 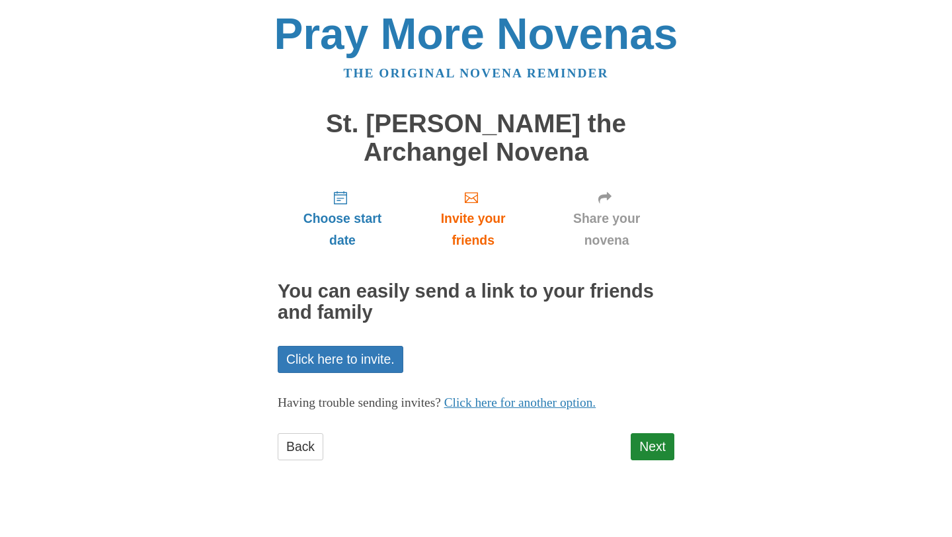 What do you see at coordinates (473, 229) in the screenshot?
I see `span: Invite your friends` at bounding box center [473, 229].